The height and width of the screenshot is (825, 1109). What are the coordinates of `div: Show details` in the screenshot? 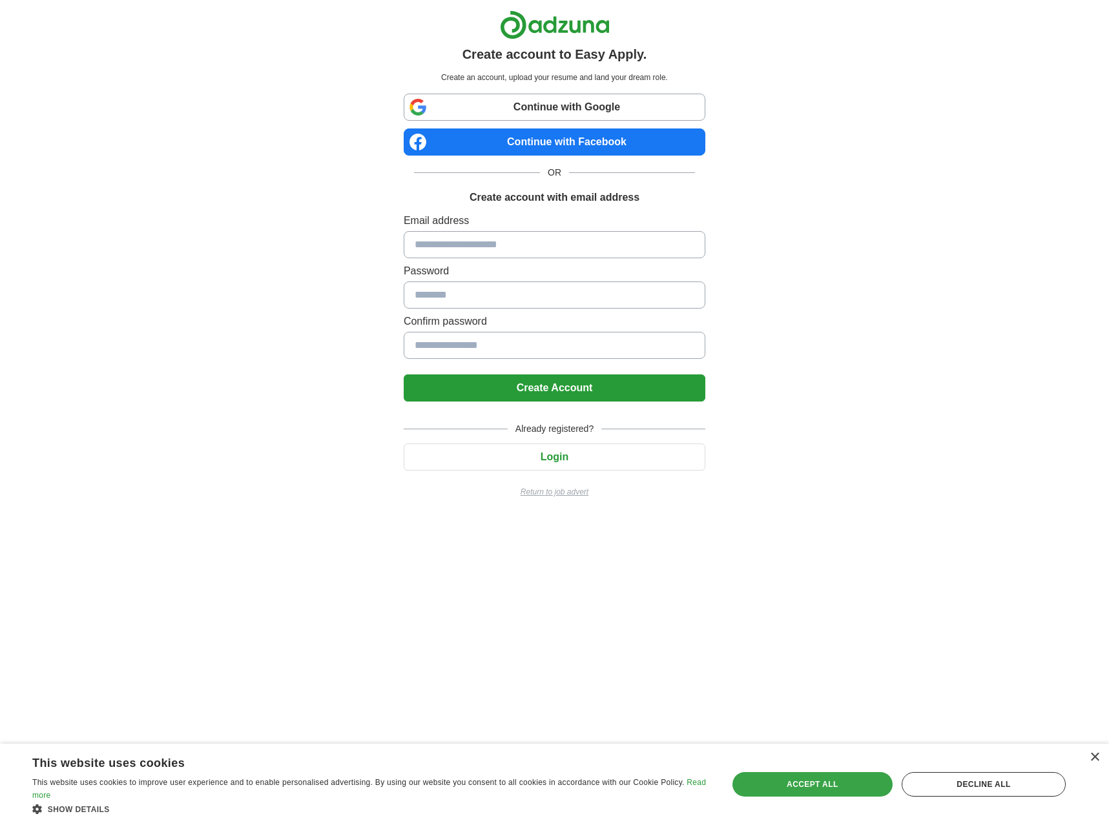 It's located at (369, 809).